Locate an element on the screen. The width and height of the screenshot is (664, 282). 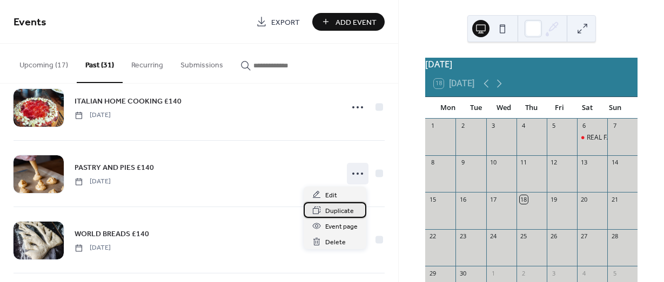
div: 26 is located at coordinates (554, 237).